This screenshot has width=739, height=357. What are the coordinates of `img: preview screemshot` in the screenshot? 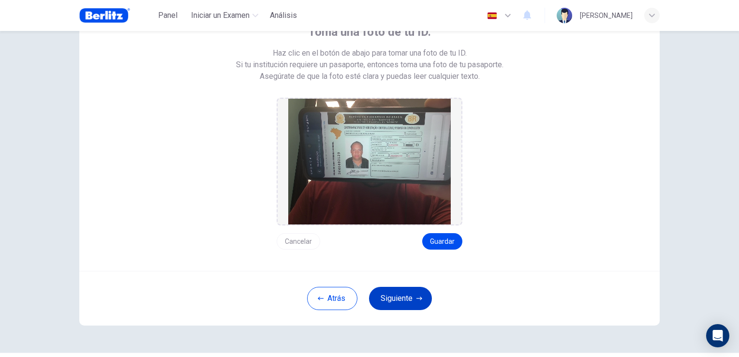 It's located at (370, 162).